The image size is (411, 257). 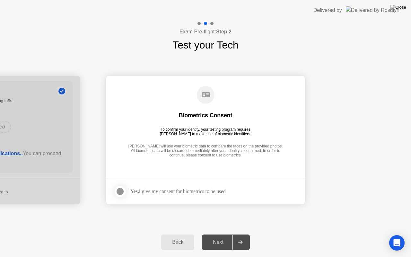 What do you see at coordinates (205, 115) in the screenshot?
I see `div: Biometrics Consent` at bounding box center [205, 115].